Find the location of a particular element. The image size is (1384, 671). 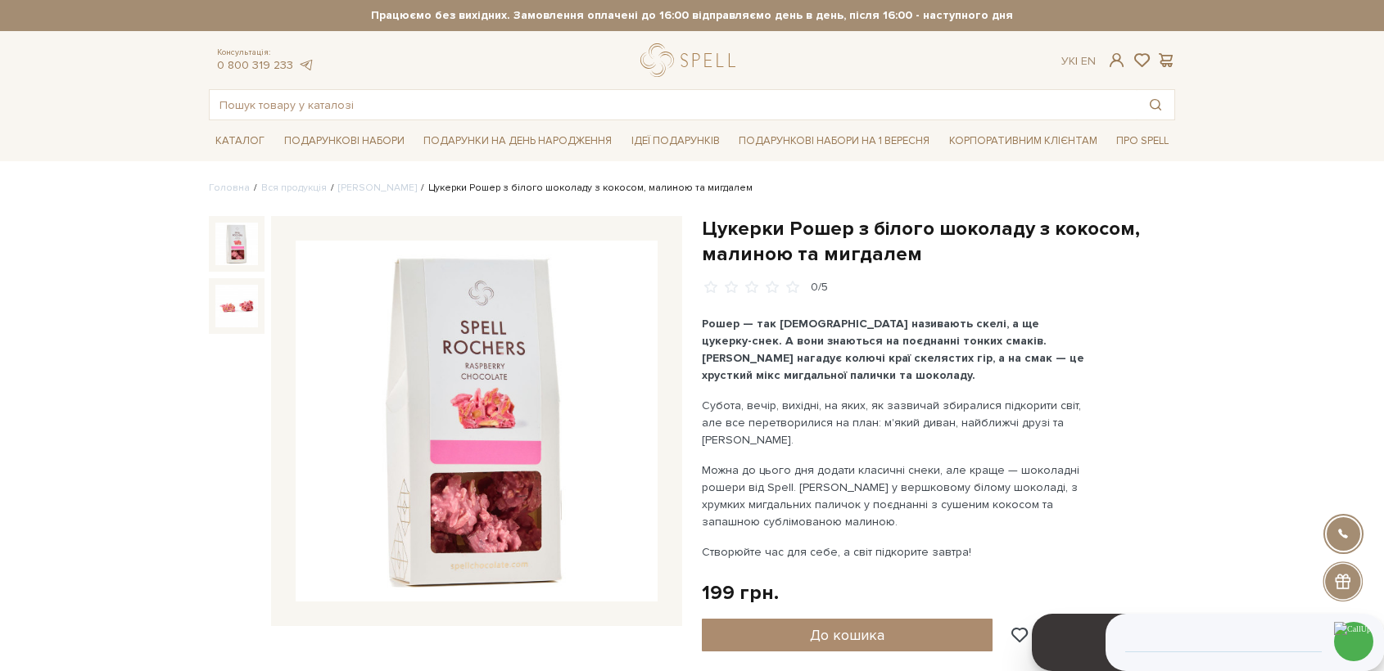

a: telegram is located at coordinates (305, 65).